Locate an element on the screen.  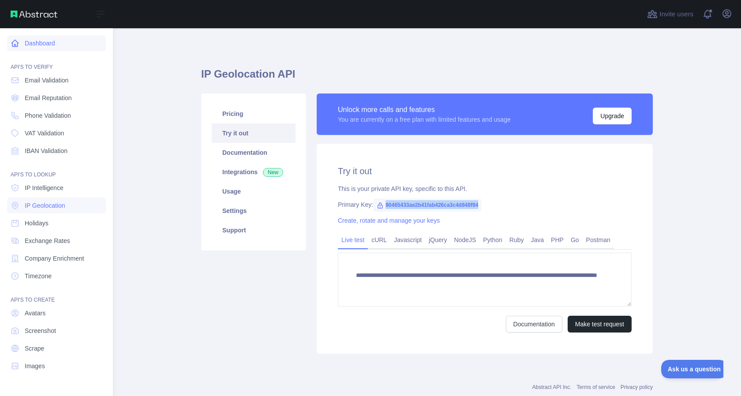
span: Invite users is located at coordinates (676, 14).